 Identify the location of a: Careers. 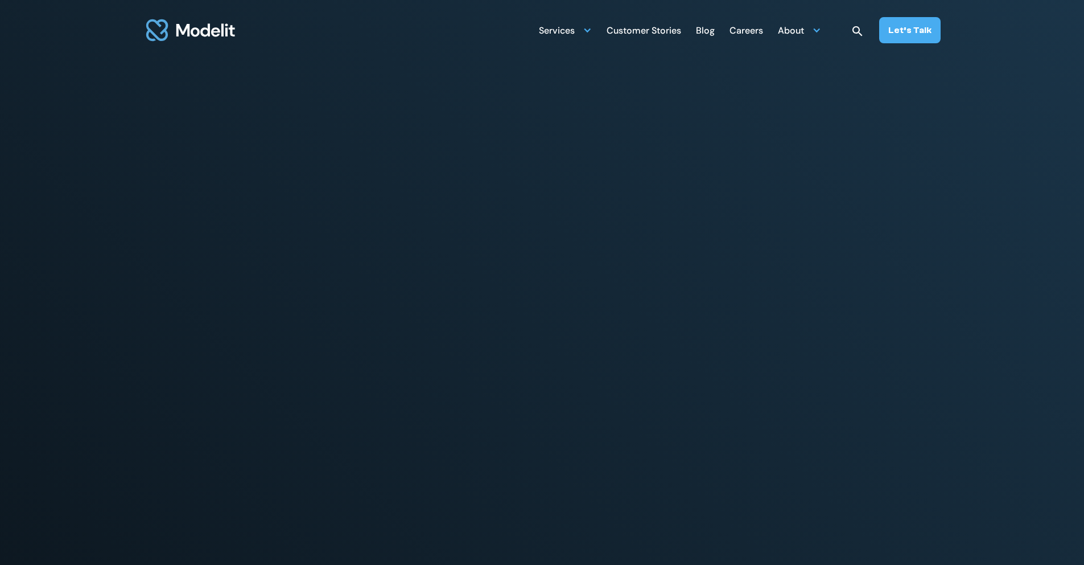
(746, 30).